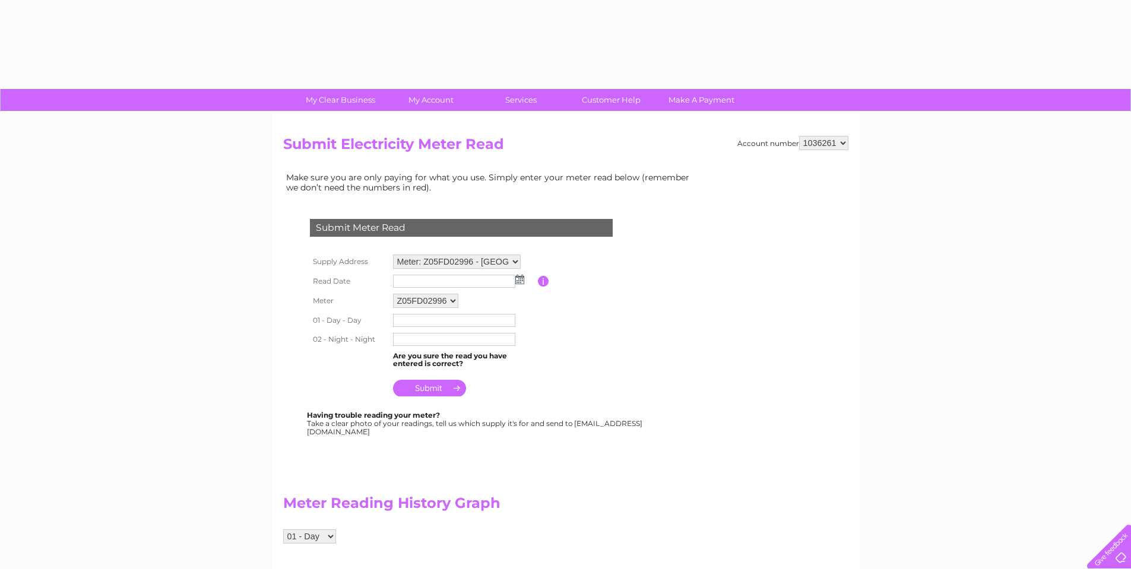 This screenshot has height=569, width=1131. What do you see at coordinates (792, 143) in the screenshot?
I see `div: Account number` at bounding box center [792, 143].